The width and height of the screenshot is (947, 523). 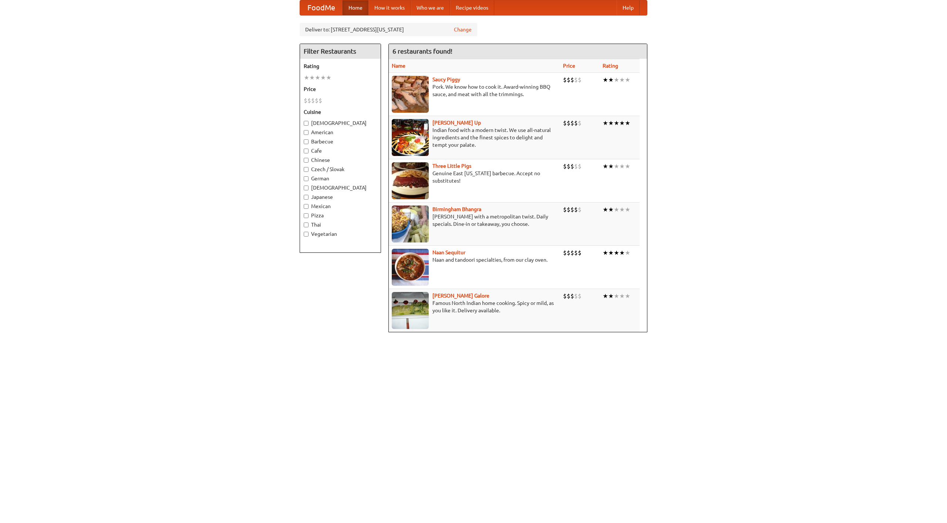 What do you see at coordinates (340, 216) in the screenshot?
I see `label: Pizza` at bounding box center [340, 216].